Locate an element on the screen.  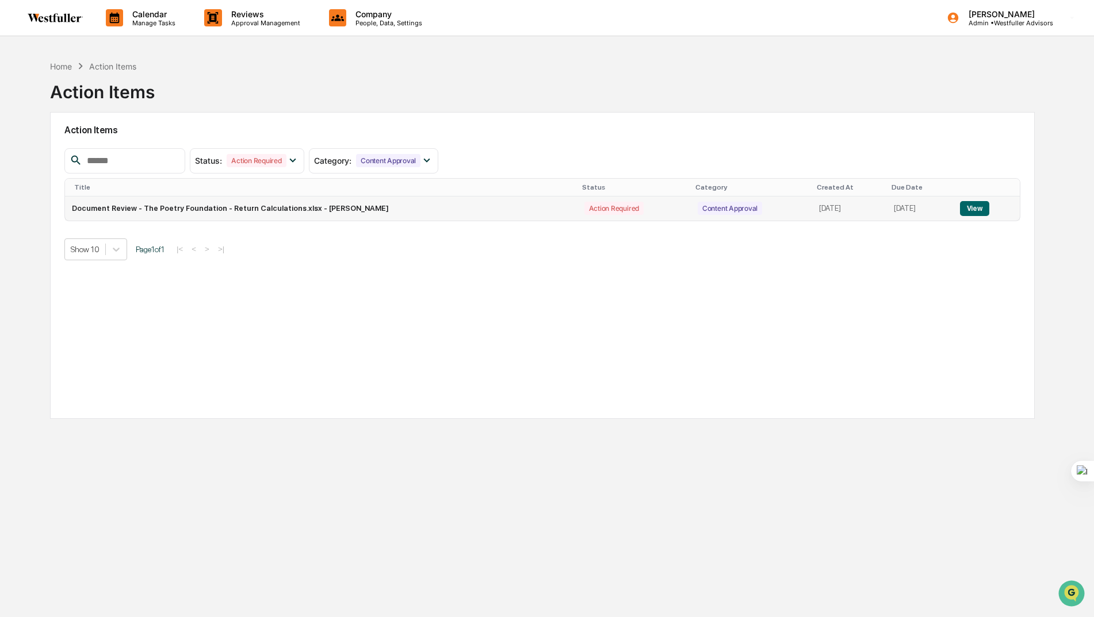
div: Home is located at coordinates (61, 66).